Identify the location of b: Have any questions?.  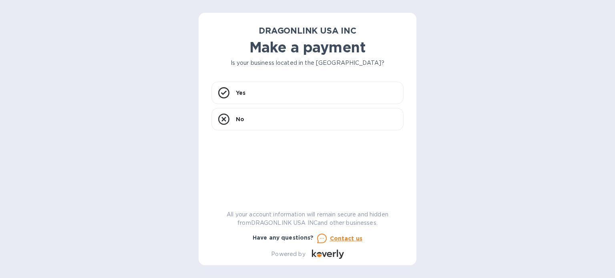
(283, 238).